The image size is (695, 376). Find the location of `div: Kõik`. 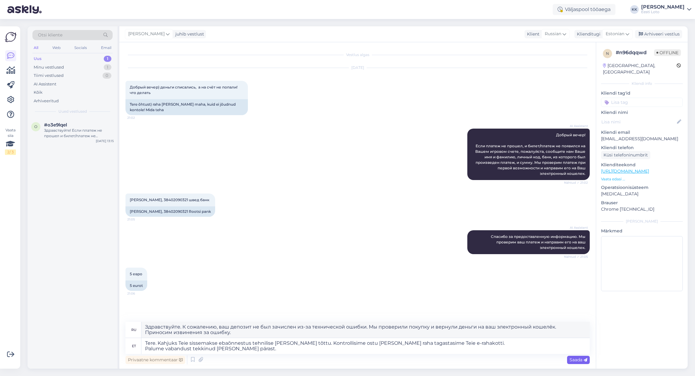

div: Kõik is located at coordinates (38, 92).